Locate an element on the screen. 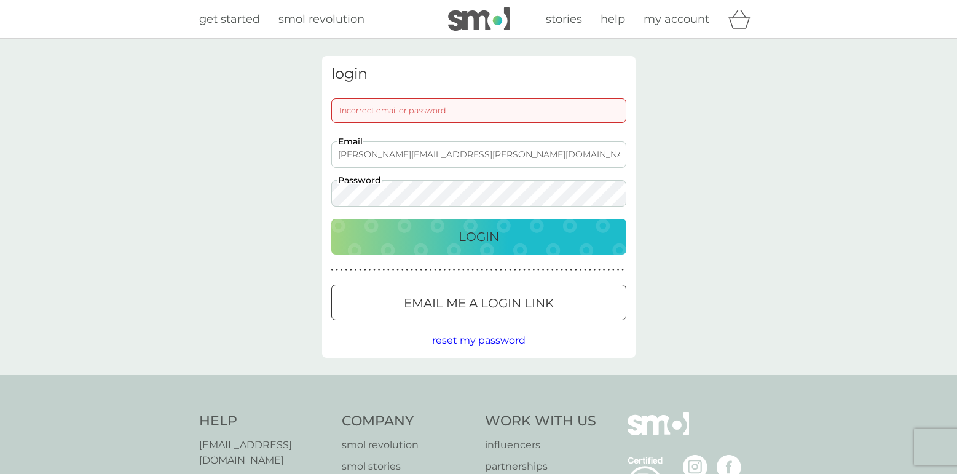  span: smol revolution is located at coordinates (322, 19).